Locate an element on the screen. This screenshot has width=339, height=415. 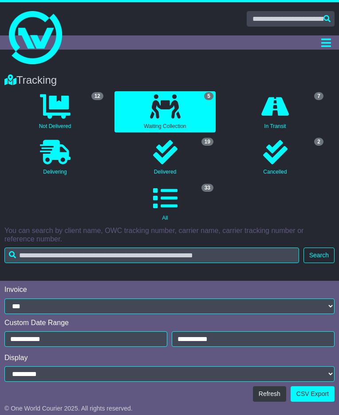
div: Custom Date Range is located at coordinates (169, 323).